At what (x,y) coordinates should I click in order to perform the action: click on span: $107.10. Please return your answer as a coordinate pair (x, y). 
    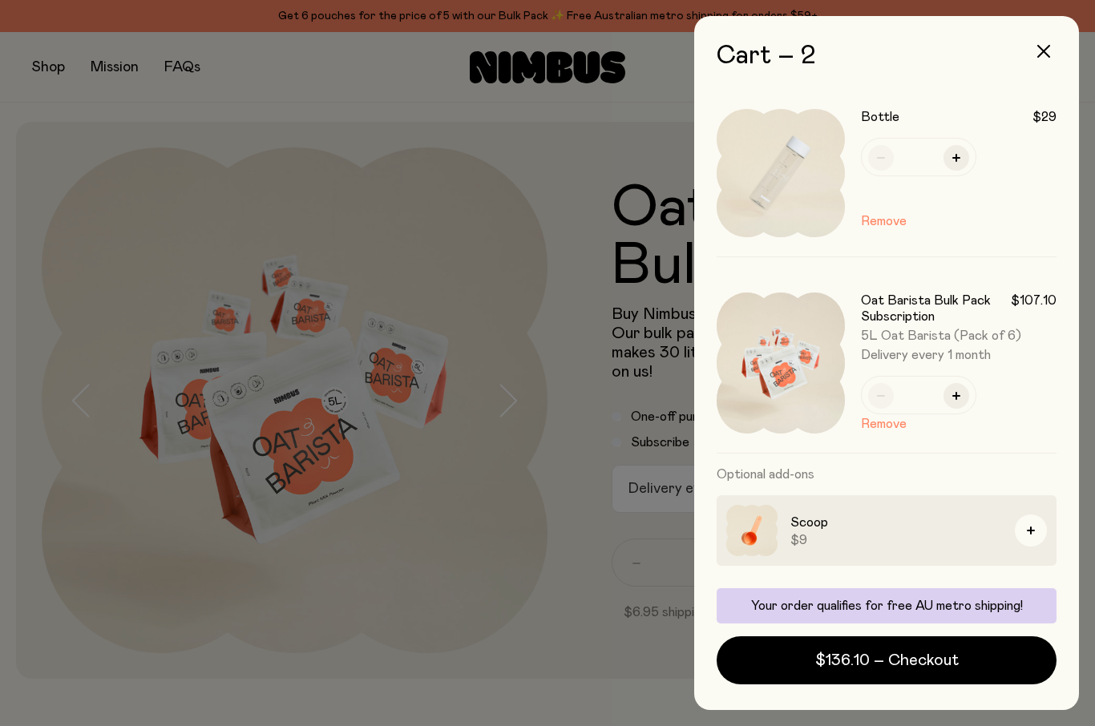
    Looking at the image, I should click on (1033, 309).